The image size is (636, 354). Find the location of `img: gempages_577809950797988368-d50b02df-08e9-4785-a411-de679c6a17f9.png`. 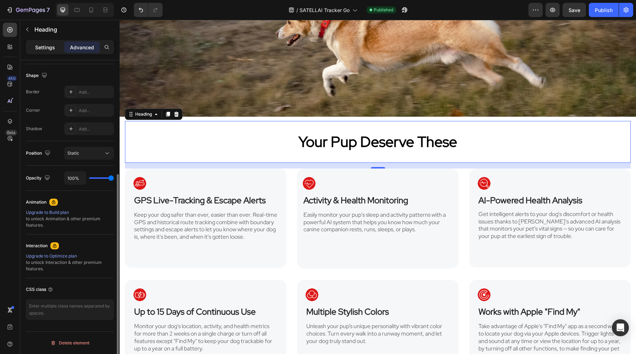

img: gempages_577809950797988368-d50b02df-08e9-4785-a411-de679c6a17f9.png is located at coordinates (365, 164).